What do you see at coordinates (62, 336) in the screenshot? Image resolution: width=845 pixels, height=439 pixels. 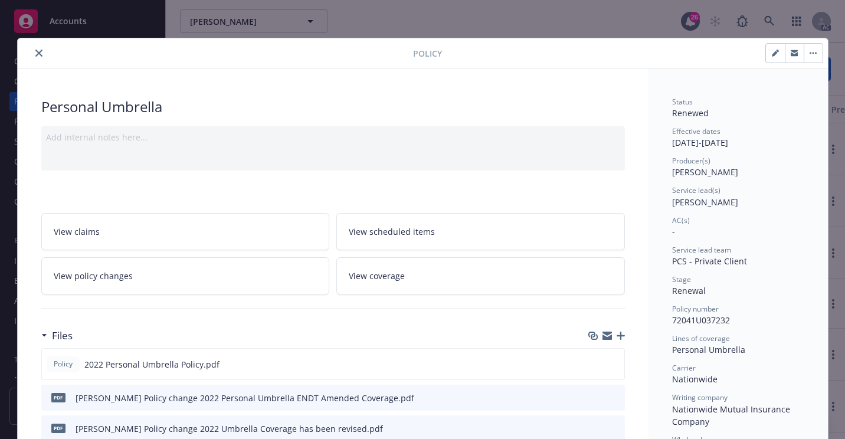 I see `h3: Files` at bounding box center [62, 336].